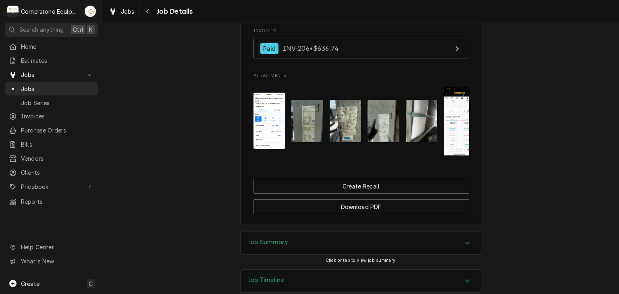 The image size is (619, 294). I want to click on h3: Job Timeline, so click(267, 280).